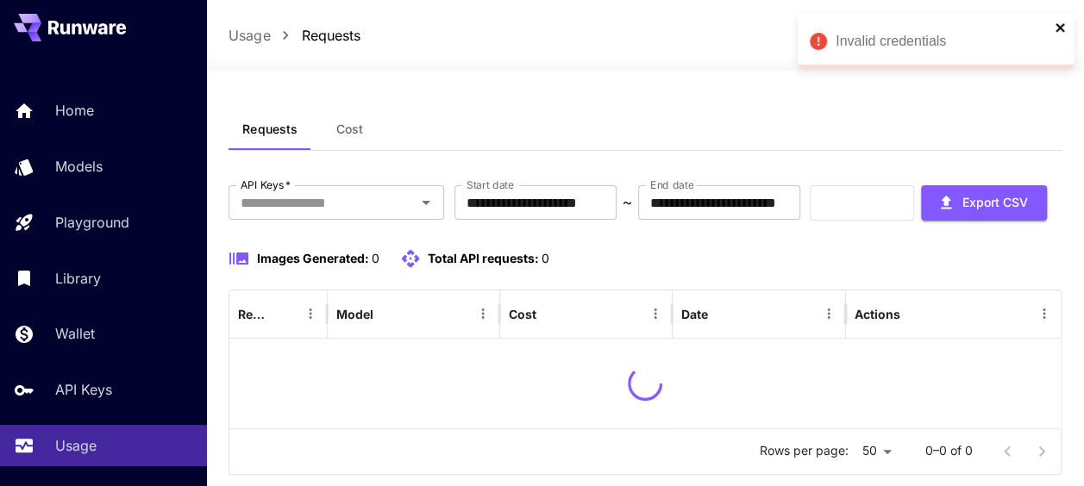 Image resolution: width=1084 pixels, height=486 pixels. I want to click on nav: breadcrumb, so click(294, 35).